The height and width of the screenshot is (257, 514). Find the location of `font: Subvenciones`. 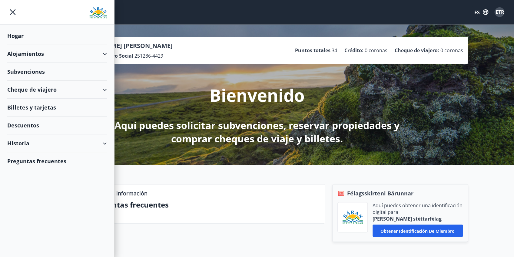

font: Subvenciones is located at coordinates (26, 72).